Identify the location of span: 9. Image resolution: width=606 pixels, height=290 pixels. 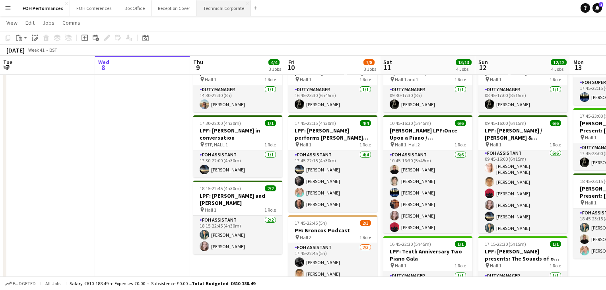
(198, 67).